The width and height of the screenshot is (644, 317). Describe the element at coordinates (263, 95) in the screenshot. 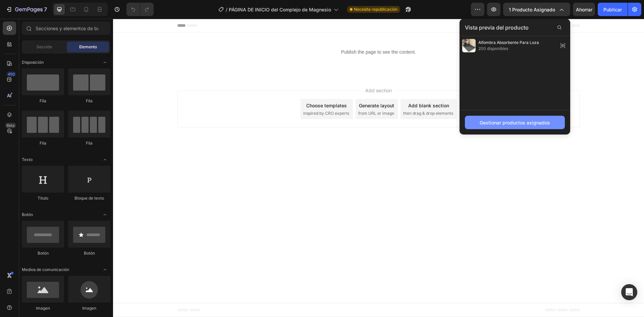

I see `span: from URL or image` at that location.